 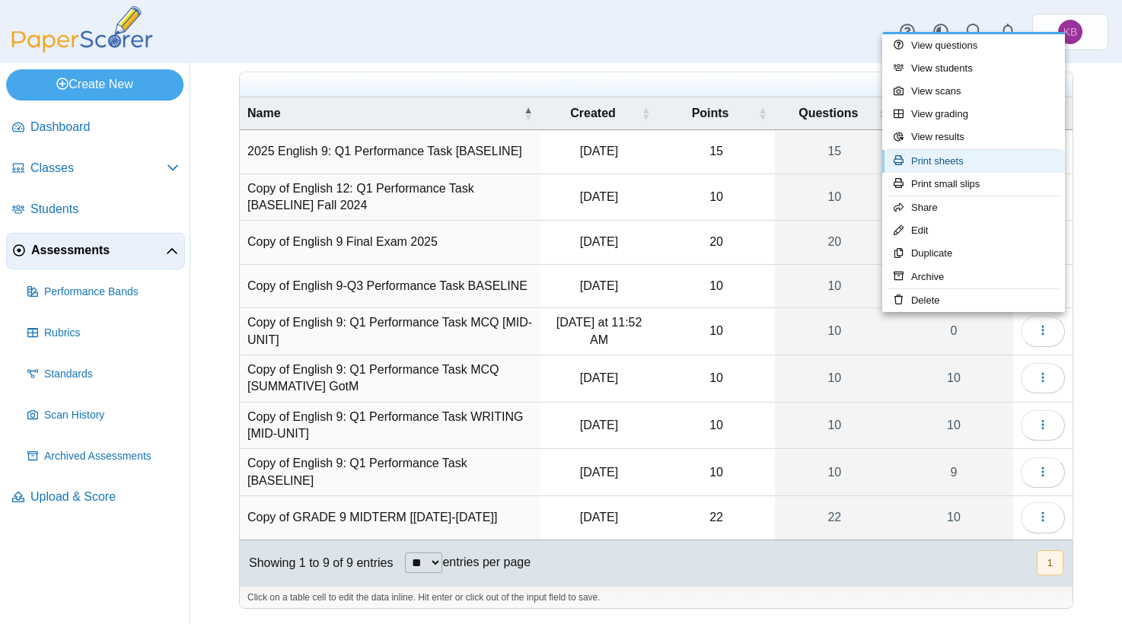 I want to click on a: PaperScorer, so click(x=82, y=48).